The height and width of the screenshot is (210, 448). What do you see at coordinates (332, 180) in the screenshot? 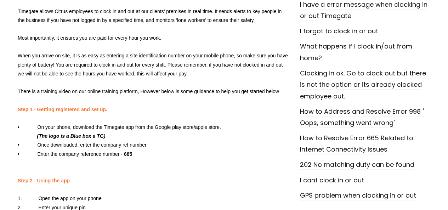
I see `a: I cant clock in or out` at bounding box center [332, 180].